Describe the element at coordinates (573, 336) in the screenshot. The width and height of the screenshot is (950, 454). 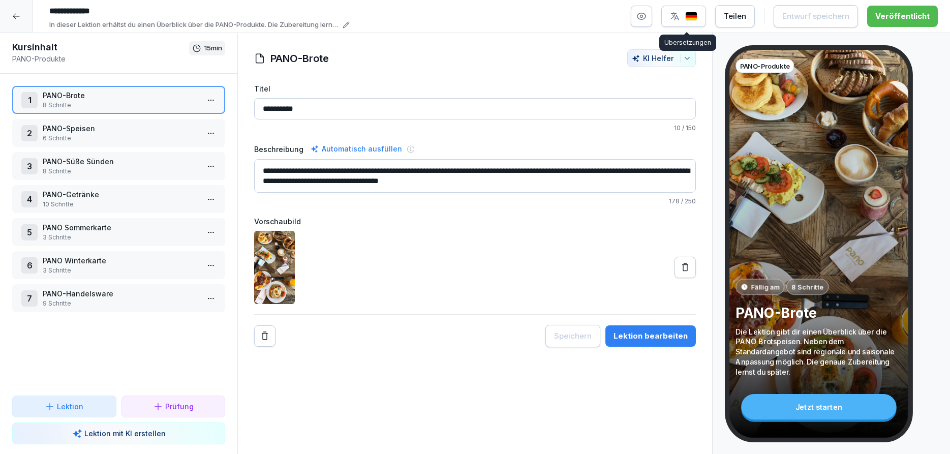
I see `div: Speichern` at that location.